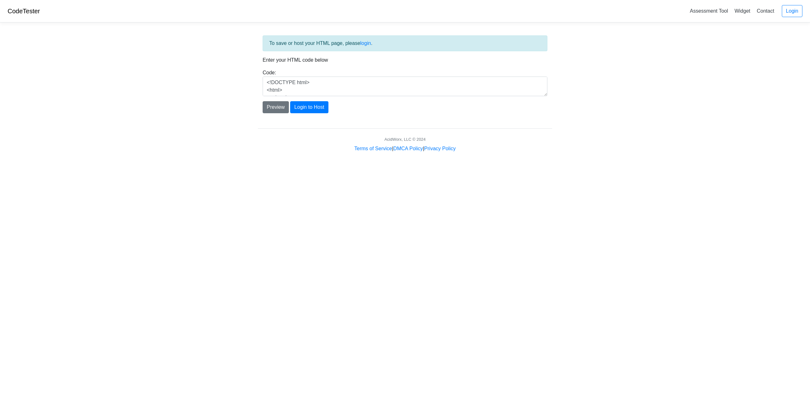  What do you see at coordinates (405, 83) in the screenshot?
I see `div: Code:` at bounding box center [405, 83].